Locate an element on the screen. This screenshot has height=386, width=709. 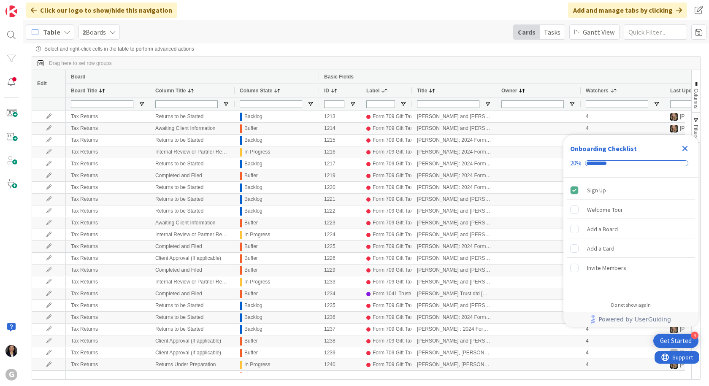
div: 1214 is located at coordinates (340, 128).